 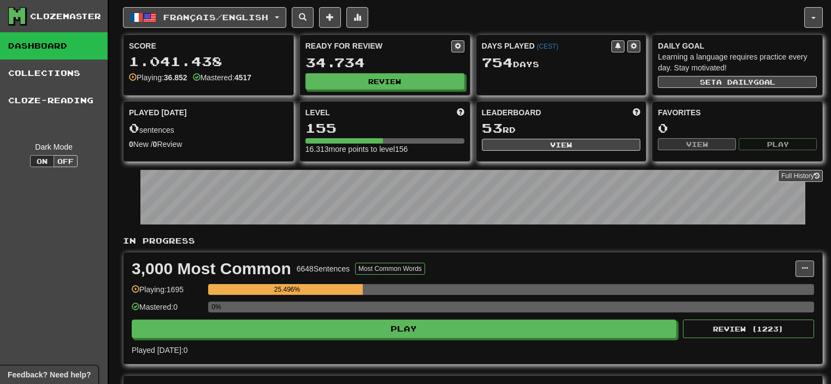 I want to click on div: Days Played, so click(x=547, y=46).